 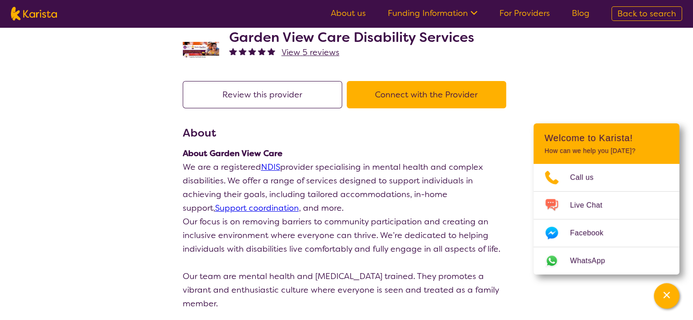 What do you see at coordinates (34, 14) in the screenshot?
I see `img: Karista logo` at bounding box center [34, 14].